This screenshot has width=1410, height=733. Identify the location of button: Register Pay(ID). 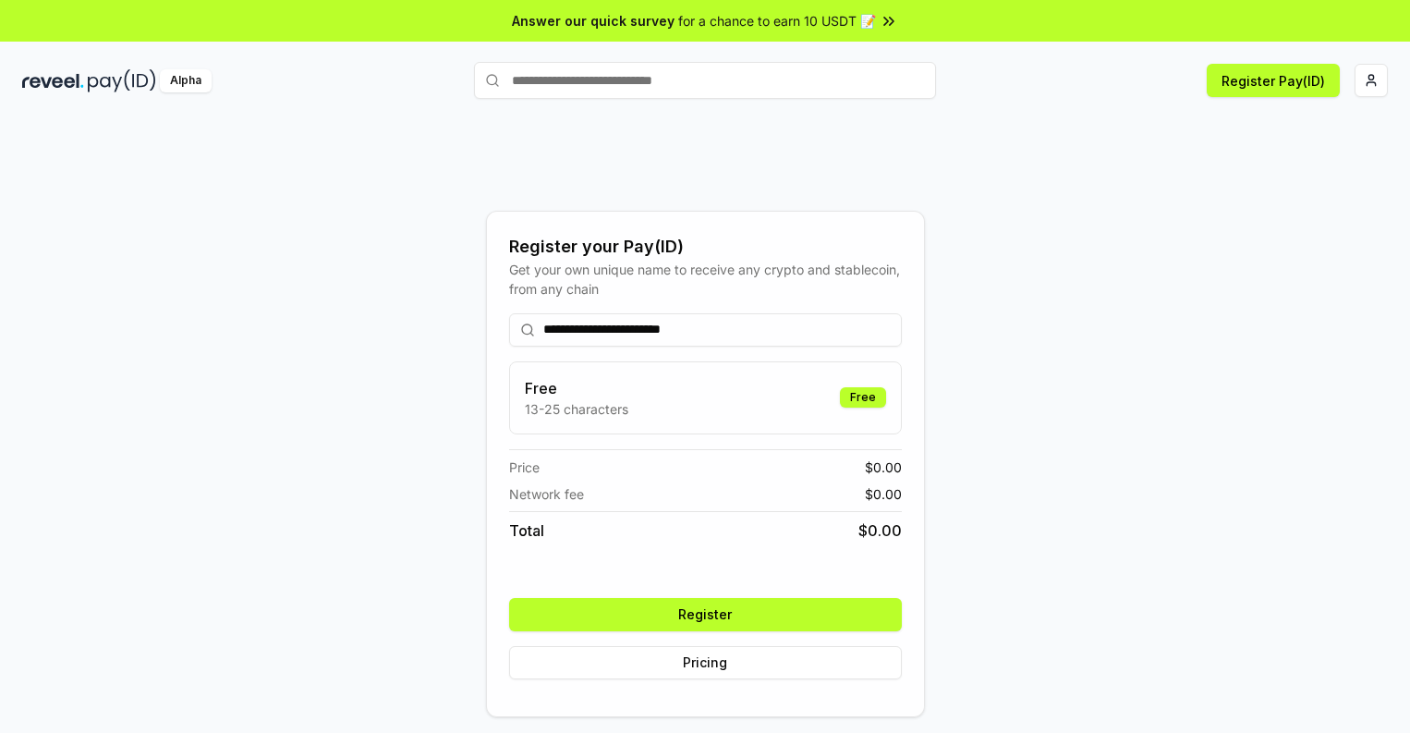
(1274, 80).